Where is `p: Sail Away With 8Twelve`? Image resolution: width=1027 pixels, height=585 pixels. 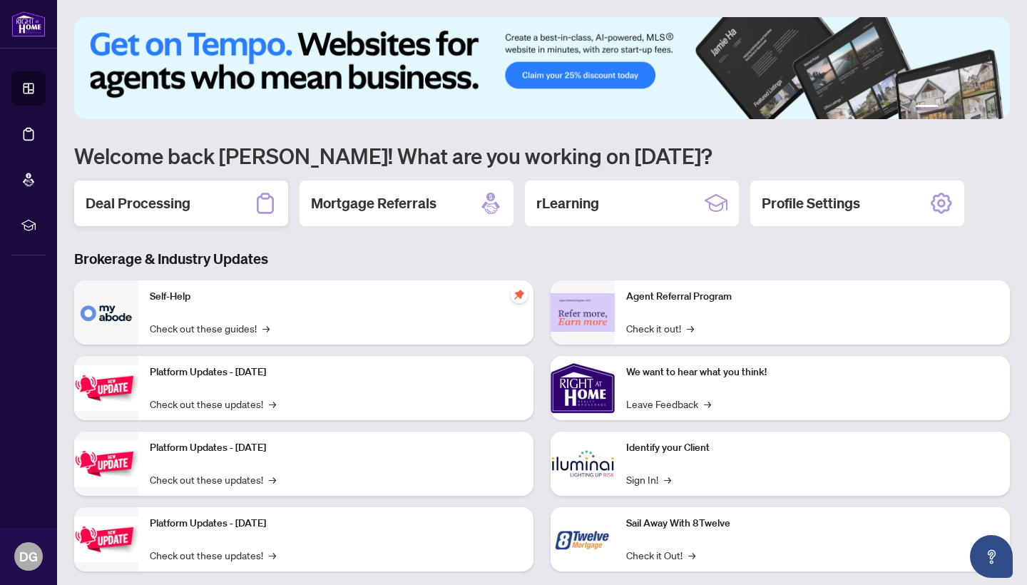
p: Sail Away With 8Twelve is located at coordinates (812, 523).